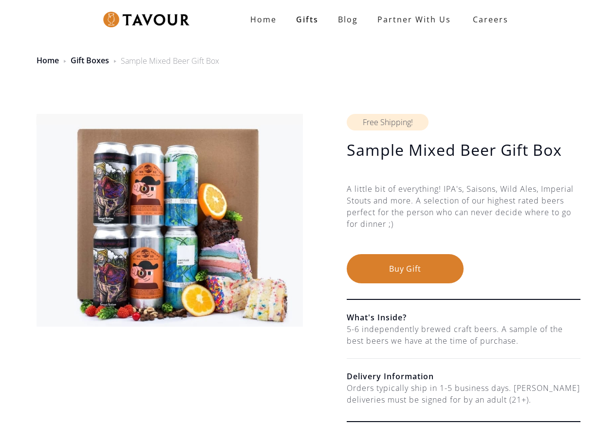 This screenshot has width=616, height=425. What do you see at coordinates (491, 19) in the screenshot?
I see `strong: Careers` at bounding box center [491, 19].